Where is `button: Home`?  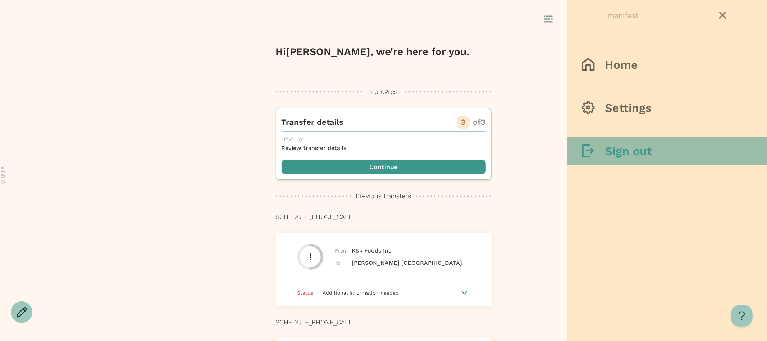
button: Home is located at coordinates (667, 65).